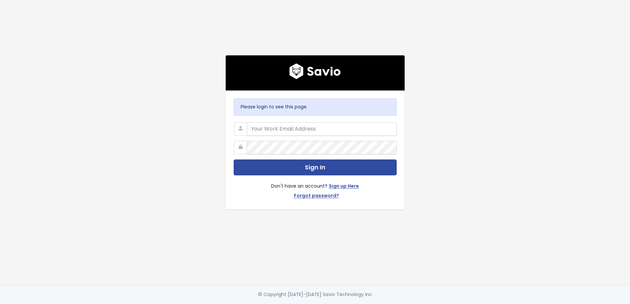 The height and width of the screenshot is (304, 630). I want to click on button: Sign In, so click(315, 167).